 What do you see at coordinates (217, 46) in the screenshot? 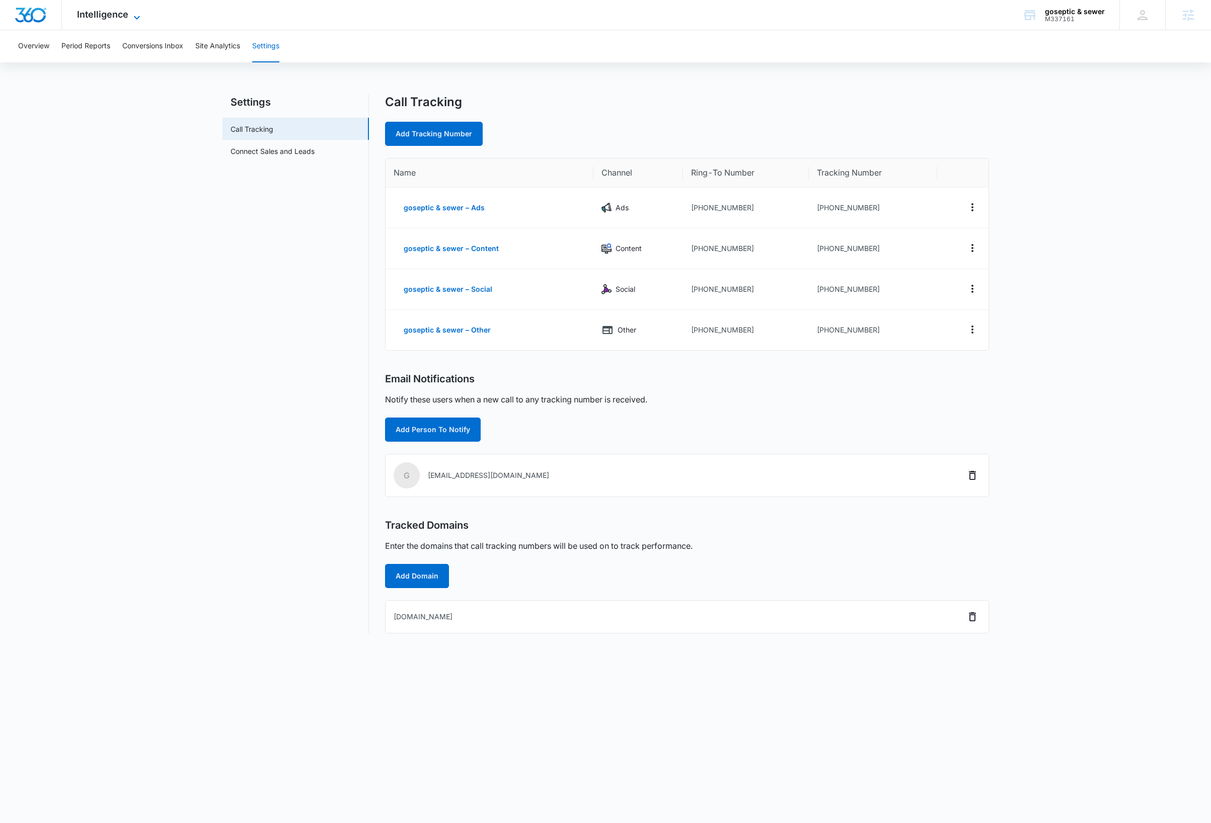
I see `button: Site Analytics` at bounding box center [217, 46].